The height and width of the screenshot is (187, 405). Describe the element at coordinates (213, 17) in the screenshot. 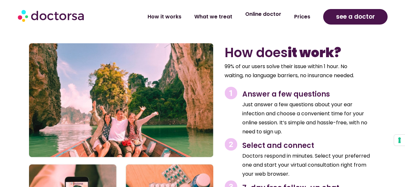

I see `nav: Menu` at that location.